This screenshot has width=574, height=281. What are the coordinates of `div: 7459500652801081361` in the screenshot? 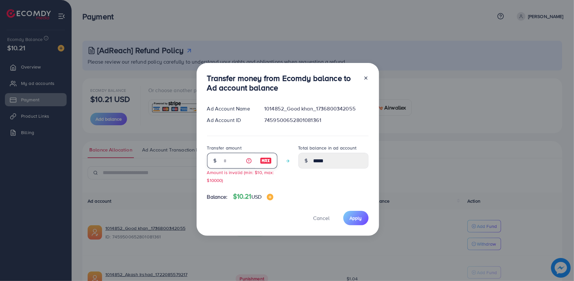 It's located at (316, 120).